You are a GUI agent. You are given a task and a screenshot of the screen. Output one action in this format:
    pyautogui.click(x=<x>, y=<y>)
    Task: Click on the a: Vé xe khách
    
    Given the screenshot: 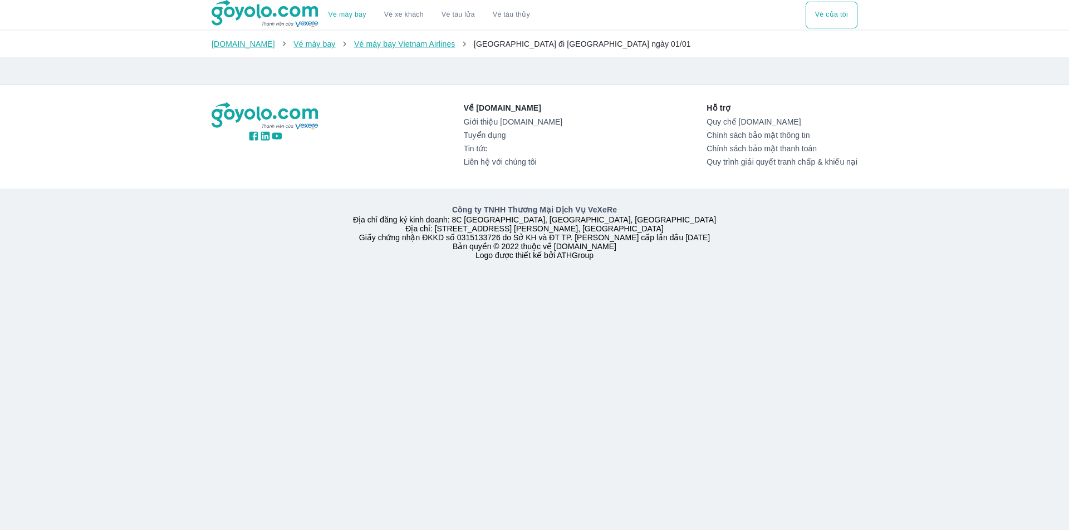 What is the action you would take?
    pyautogui.click(x=404, y=14)
    